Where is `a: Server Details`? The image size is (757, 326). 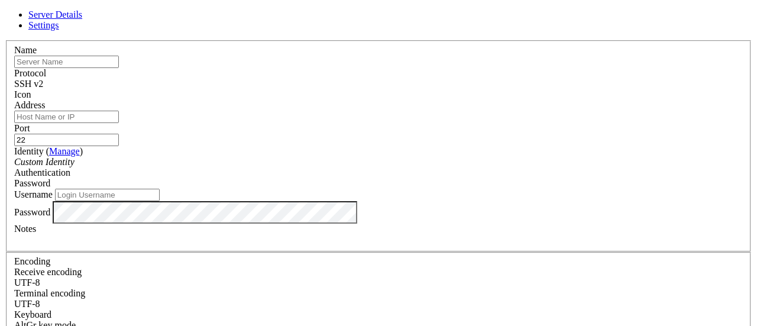 a: Server Details is located at coordinates (55, 14).